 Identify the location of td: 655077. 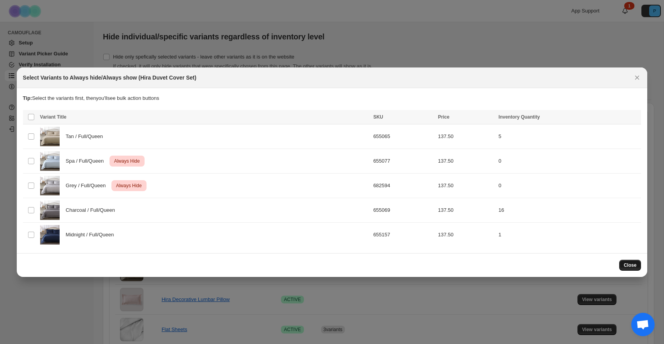
(403, 161).